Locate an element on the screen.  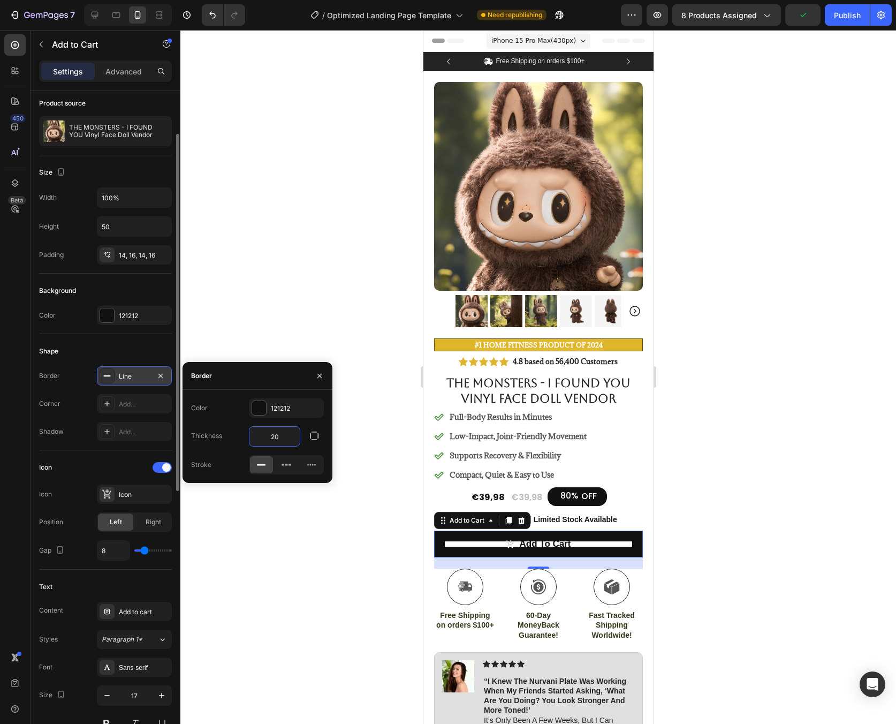
p: Fast Tracked Shipping Worldwide! is located at coordinates (188, 595).